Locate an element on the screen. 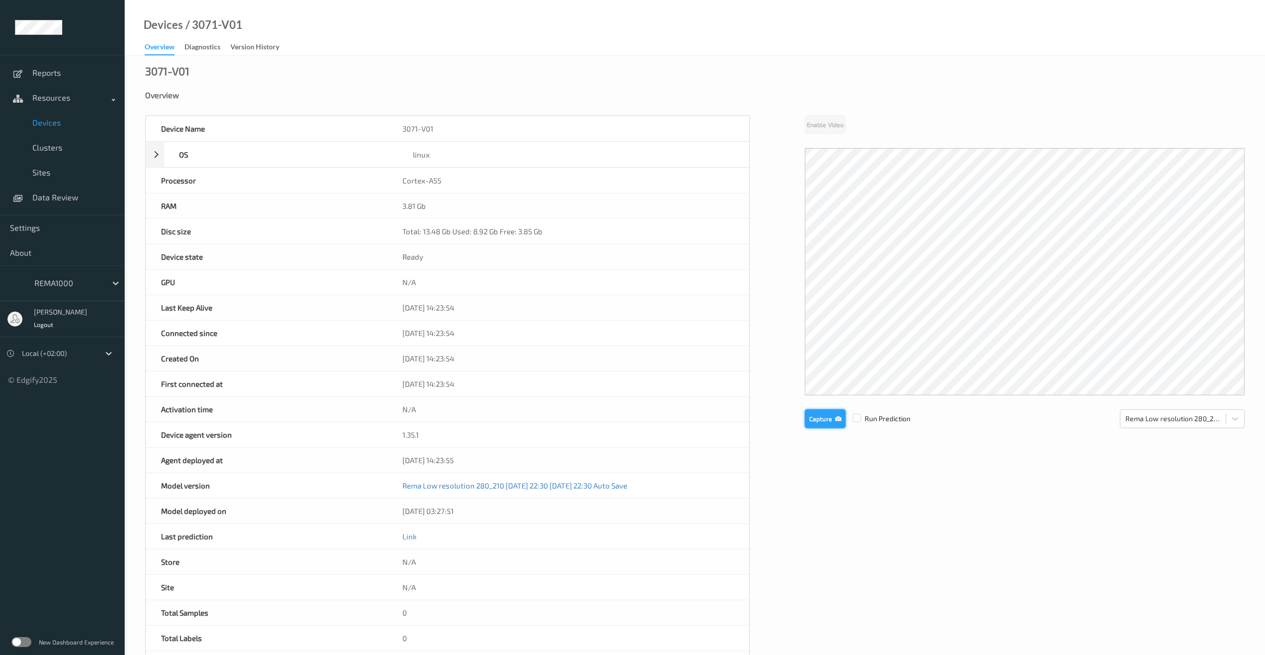 This screenshot has height=655, width=1265. div: OS is located at coordinates (281, 155).